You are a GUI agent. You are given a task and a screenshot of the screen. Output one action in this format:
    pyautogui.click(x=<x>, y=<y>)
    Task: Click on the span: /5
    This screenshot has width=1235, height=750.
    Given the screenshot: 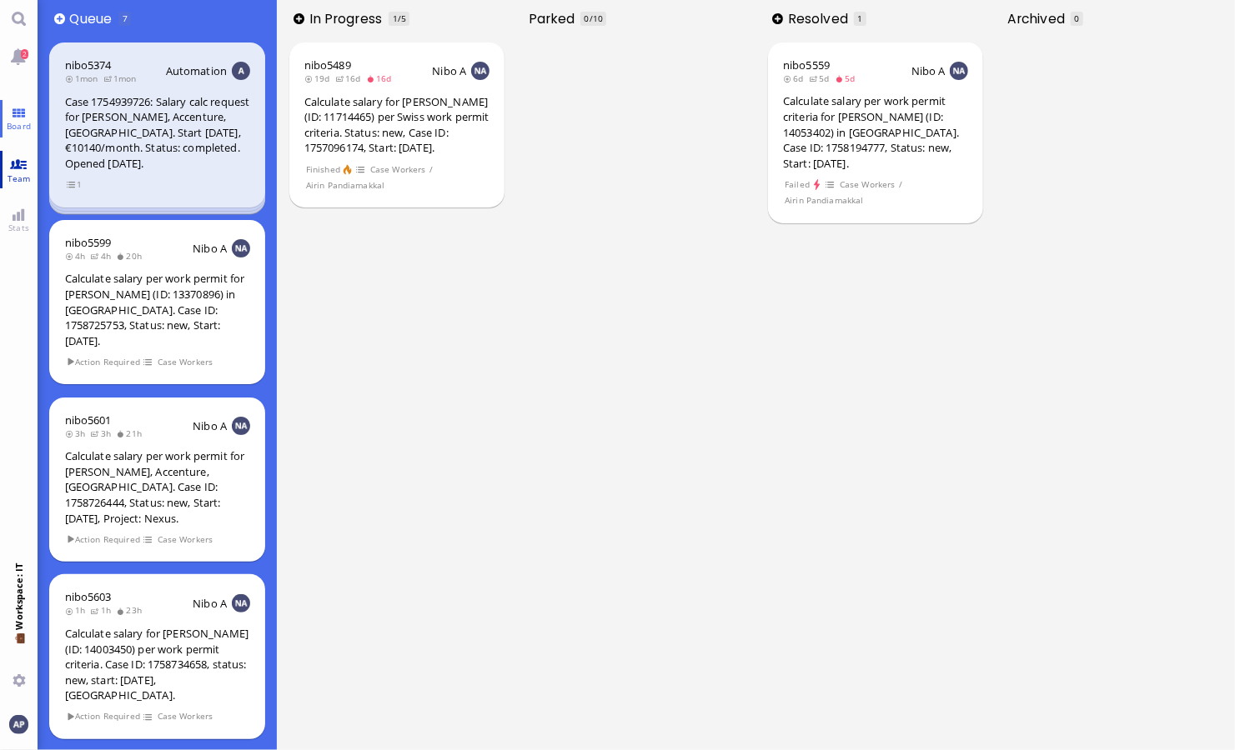 What is the action you would take?
    pyautogui.click(x=402, y=18)
    